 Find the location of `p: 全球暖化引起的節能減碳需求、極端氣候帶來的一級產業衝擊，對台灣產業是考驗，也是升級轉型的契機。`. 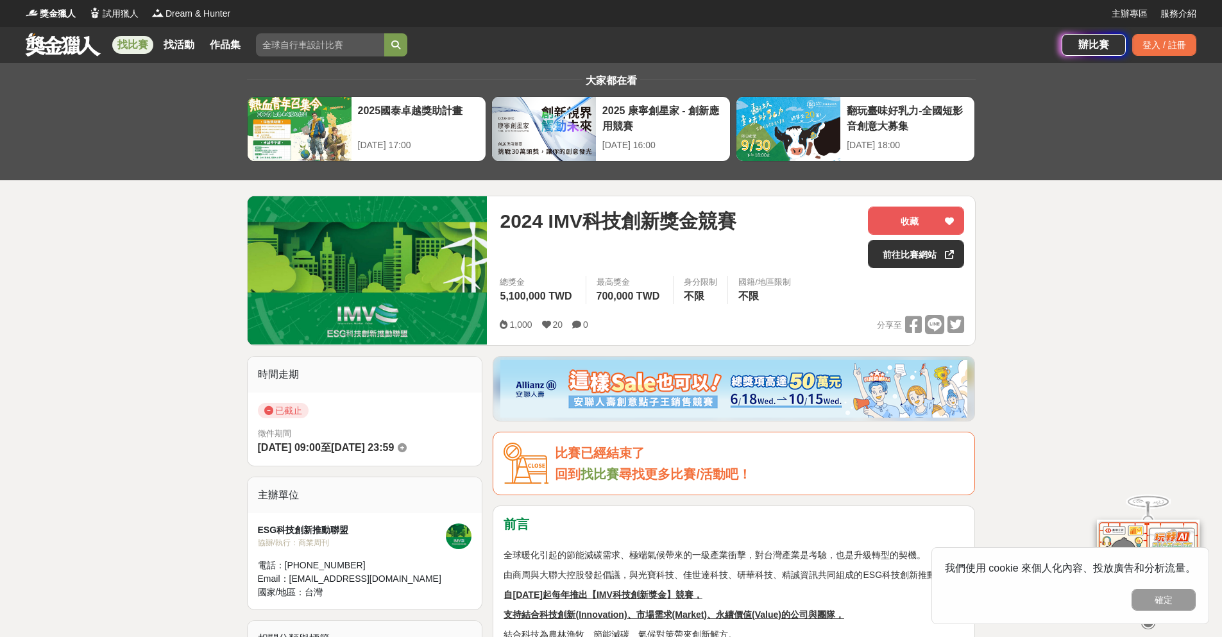

p: 全球暖化引起的節能減碳需求、極端氣候帶來的一級產業衝擊，對台灣產業是考驗，也是升級轉型的契機。 is located at coordinates (734, 548).